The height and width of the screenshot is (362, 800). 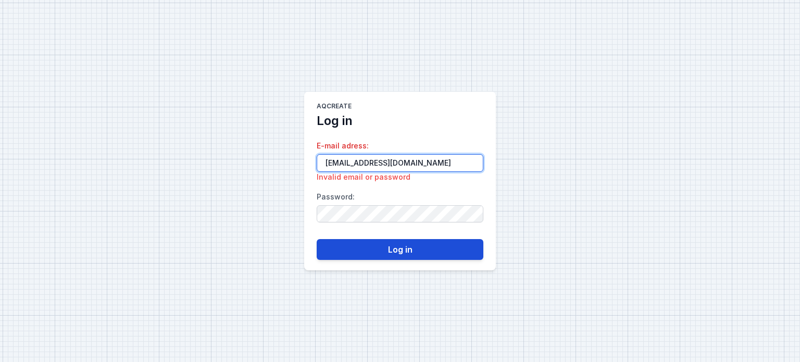 What do you see at coordinates (400, 249) in the screenshot?
I see `button: Log in` at bounding box center [400, 249].